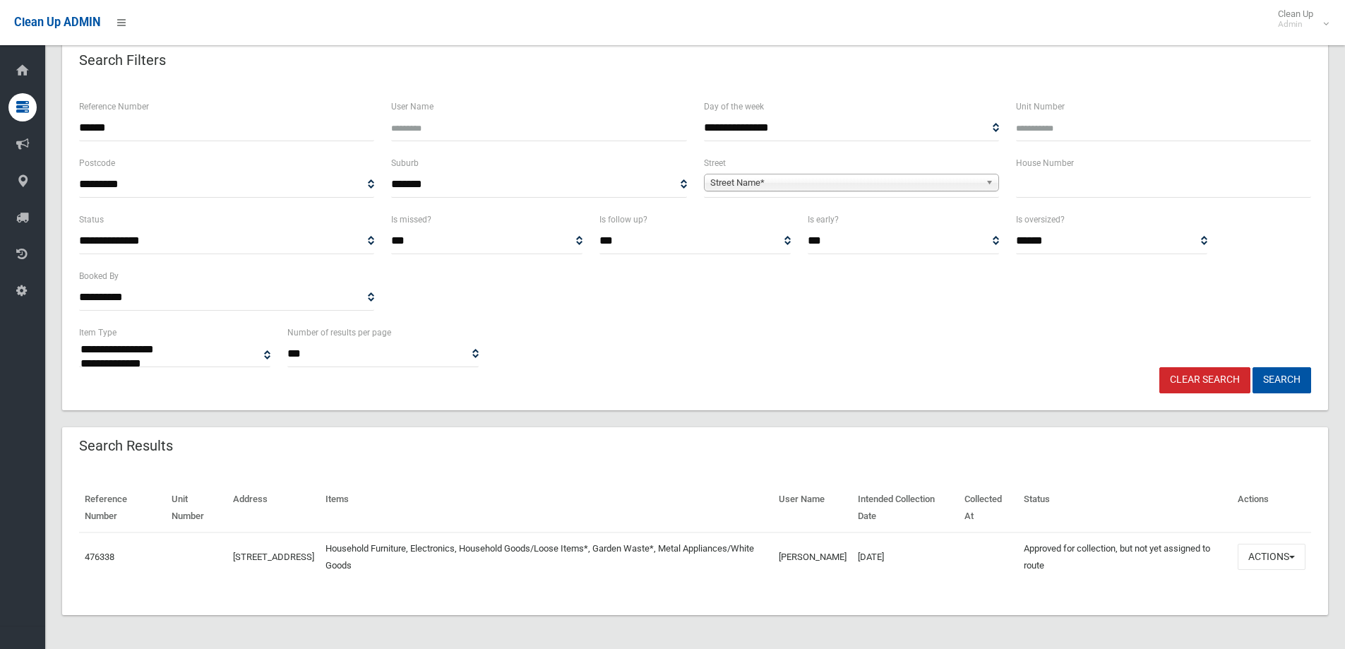  What do you see at coordinates (1040, 220) in the screenshot?
I see `label: Is oversized?` at bounding box center [1040, 220].